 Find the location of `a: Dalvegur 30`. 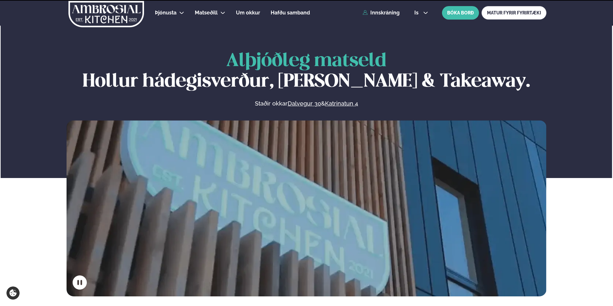

a: Dalvegur 30 is located at coordinates (304, 104).